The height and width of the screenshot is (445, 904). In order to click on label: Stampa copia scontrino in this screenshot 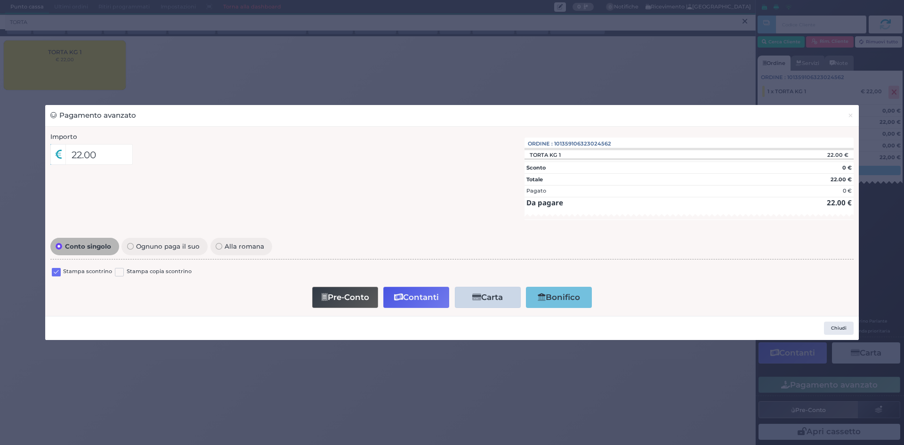, I will do `click(159, 272)`.